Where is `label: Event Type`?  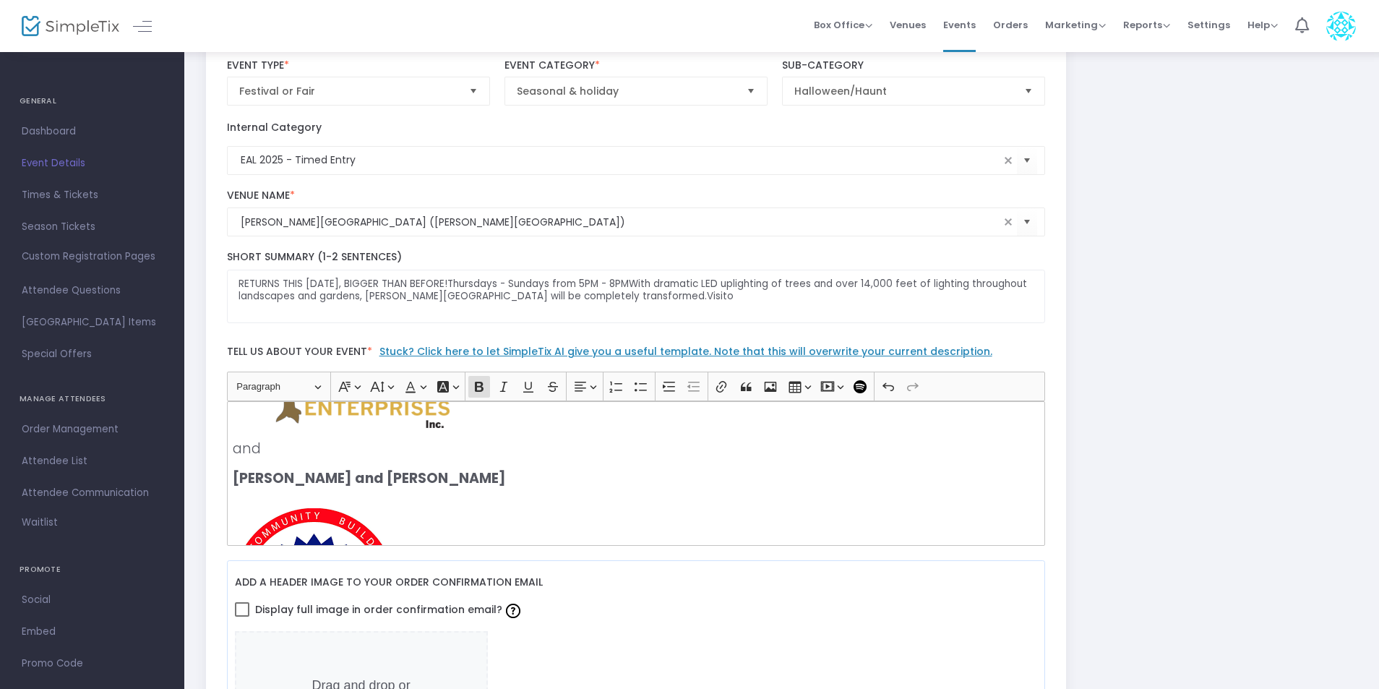
label: Event Type is located at coordinates (359, 66).